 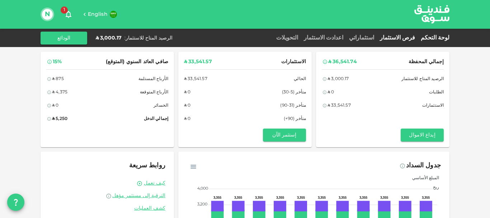 I want to click on button: question, so click(x=16, y=202).